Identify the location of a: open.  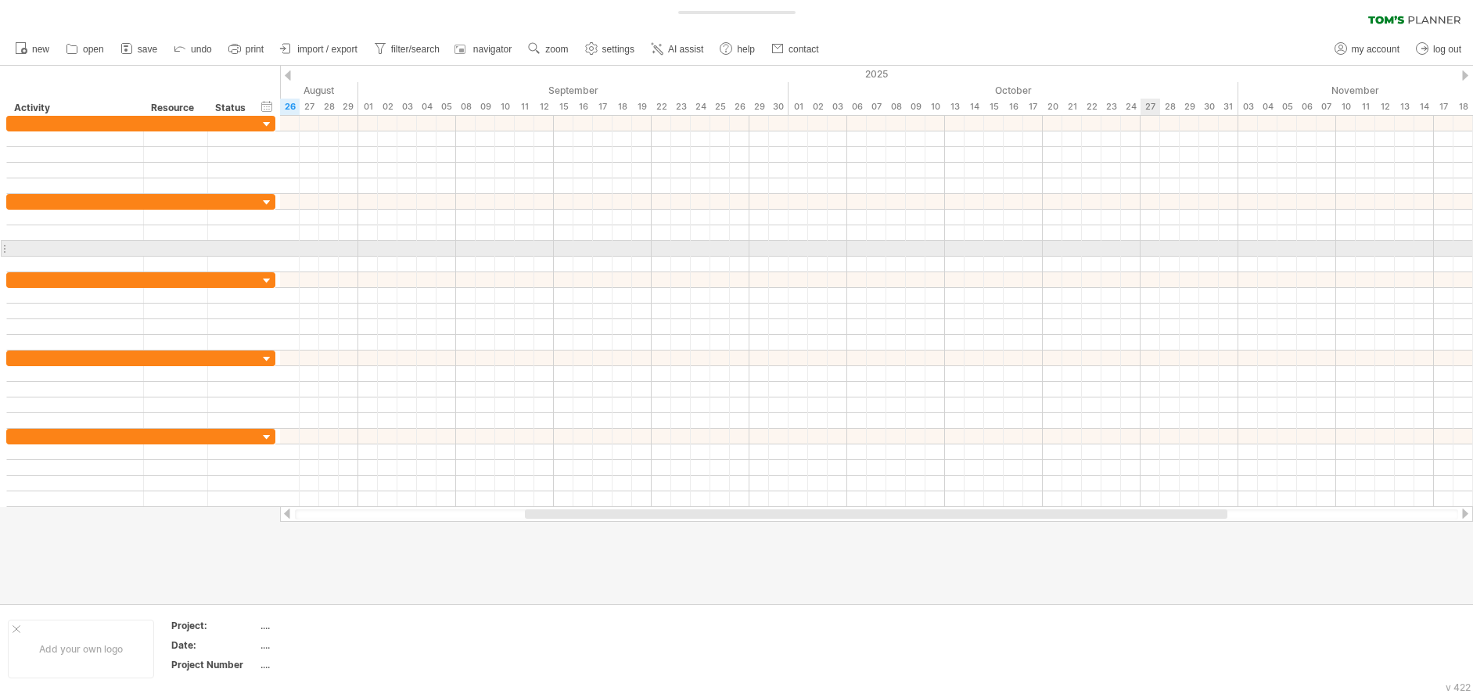
(85, 49).